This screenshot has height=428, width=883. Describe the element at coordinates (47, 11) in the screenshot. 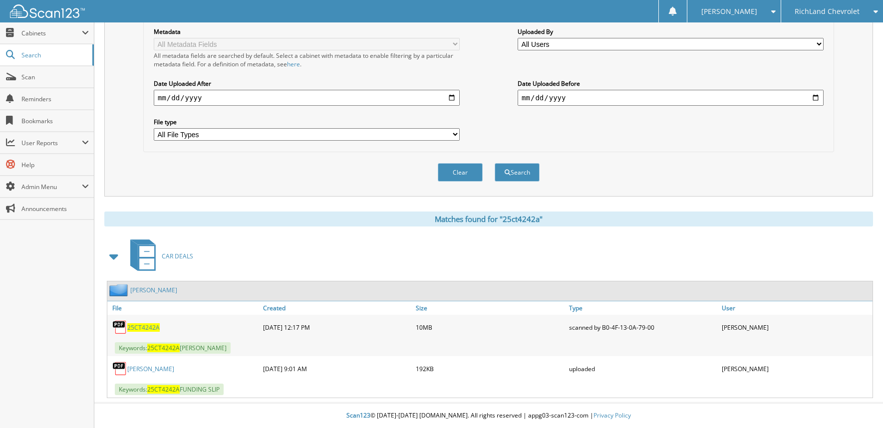

I see `img: scan123-logo-white.svg` at that location.